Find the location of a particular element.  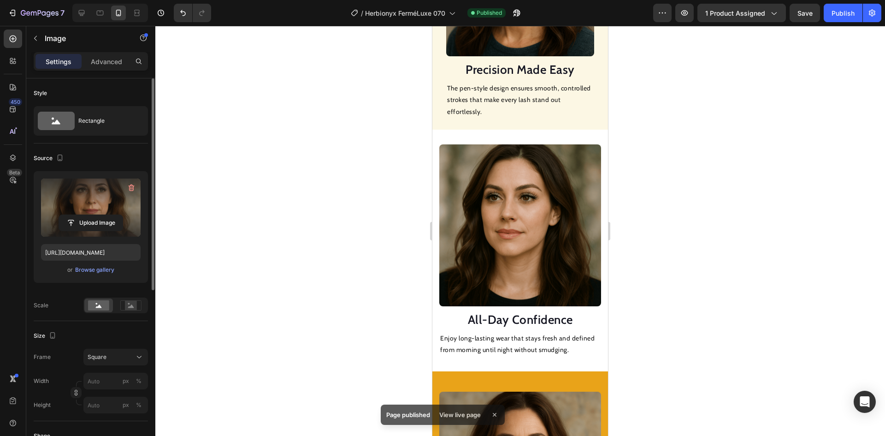

button: Browse gallery is located at coordinates (94, 270).